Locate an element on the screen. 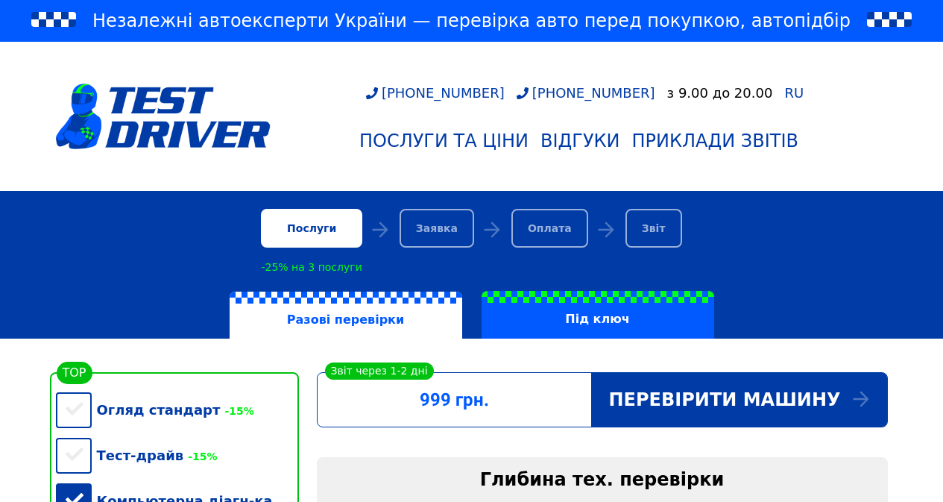 This screenshot has width=943, height=502. div: Глибина тех. перевірки is located at coordinates (602, 479).